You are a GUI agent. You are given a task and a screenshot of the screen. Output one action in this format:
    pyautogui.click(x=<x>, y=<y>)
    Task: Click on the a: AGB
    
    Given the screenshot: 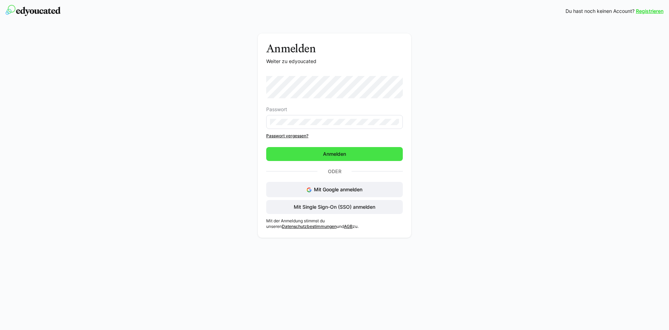 What is the action you would take?
    pyautogui.click(x=348, y=226)
    